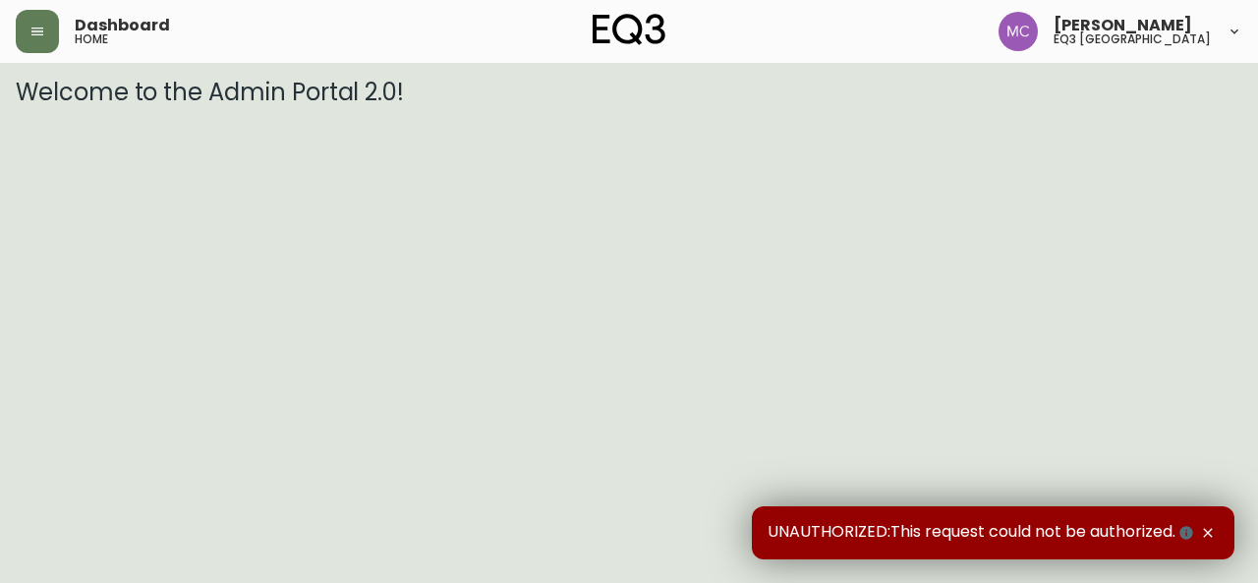  Describe the element at coordinates (982, 533) in the screenshot. I see `span: UNAUTHORIZED:This request could not be authorized.` at that location.